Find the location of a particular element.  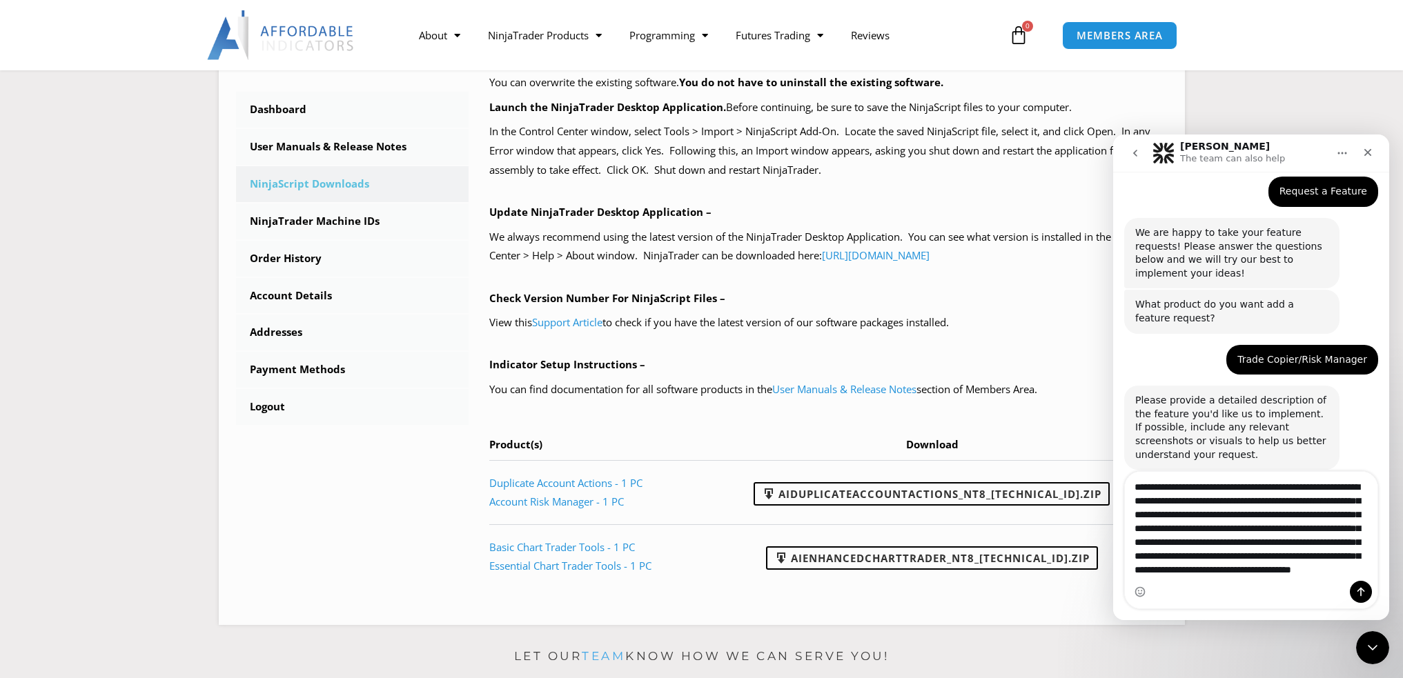

p: Let our know how we can serve you! is located at coordinates (702, 657).